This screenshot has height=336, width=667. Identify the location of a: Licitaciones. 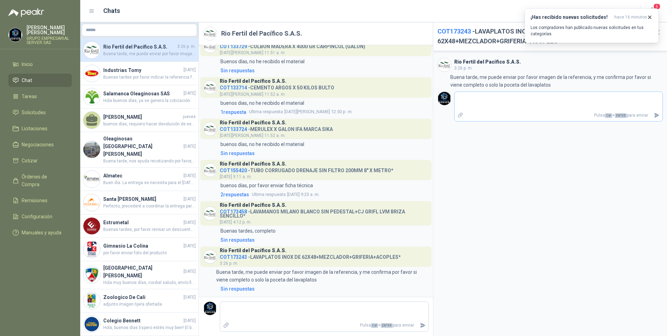
(40, 128).